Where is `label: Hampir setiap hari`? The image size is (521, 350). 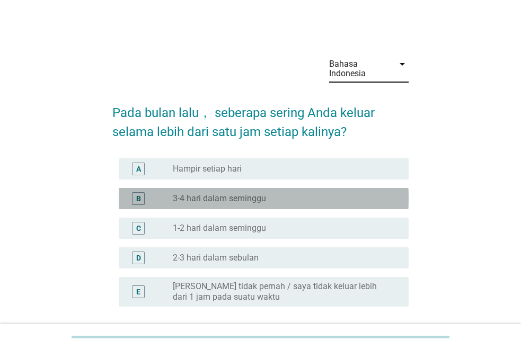 label: Hampir setiap hari is located at coordinates (207, 169).